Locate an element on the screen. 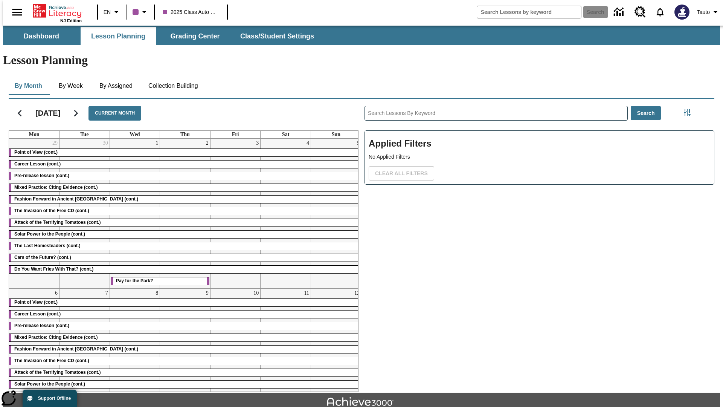 Image resolution: width=723 pixels, height=407 pixels. div: Calendar is located at coordinates (180, 244).